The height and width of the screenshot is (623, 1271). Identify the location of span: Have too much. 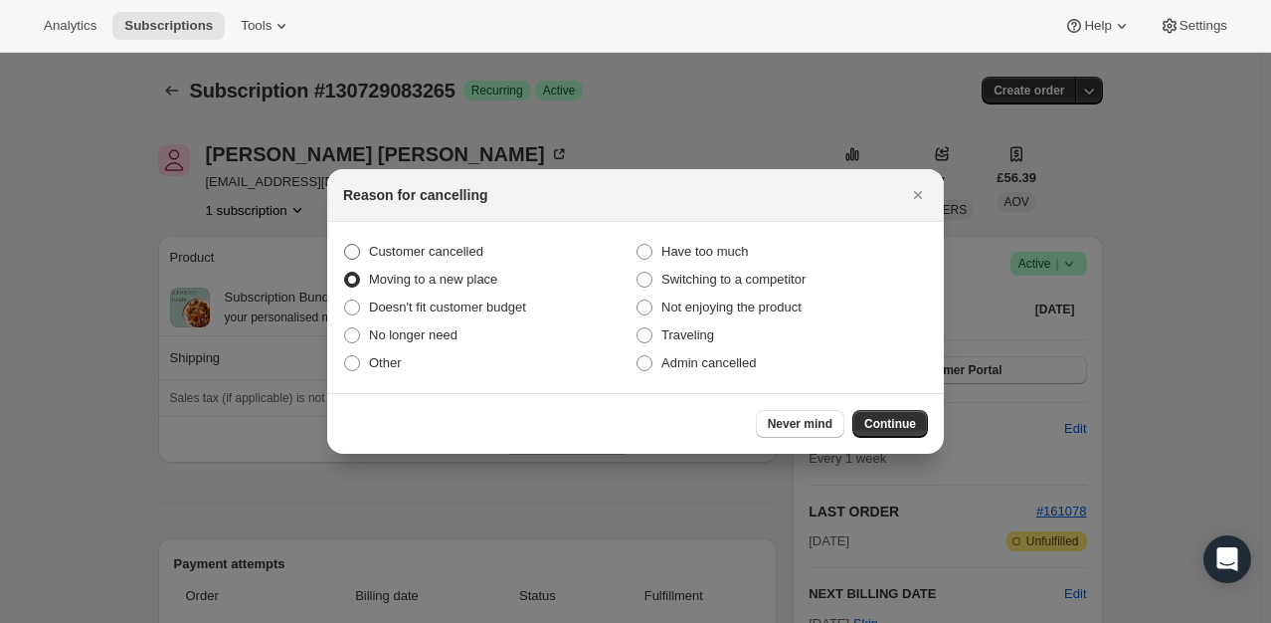
(704, 251).